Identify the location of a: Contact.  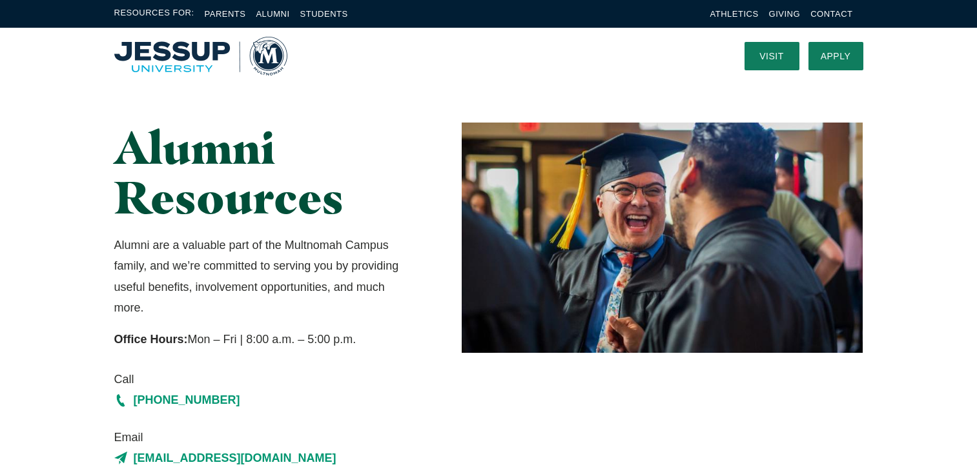
(831, 14).